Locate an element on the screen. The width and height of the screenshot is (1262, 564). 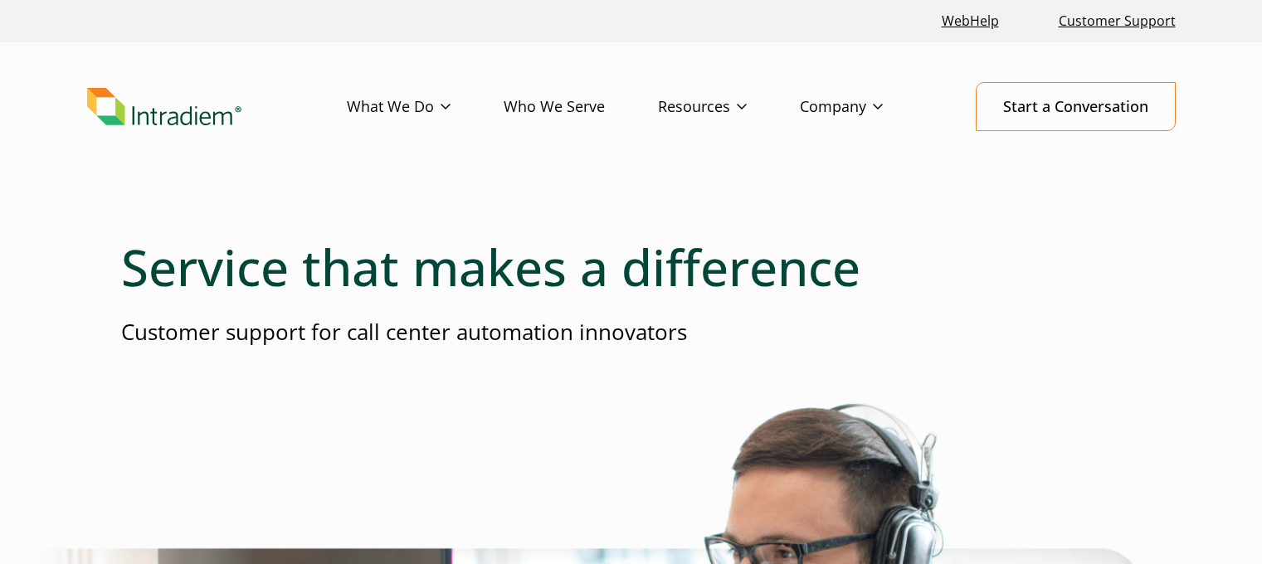
h1: Service that makes a difference is located at coordinates (631, 267).